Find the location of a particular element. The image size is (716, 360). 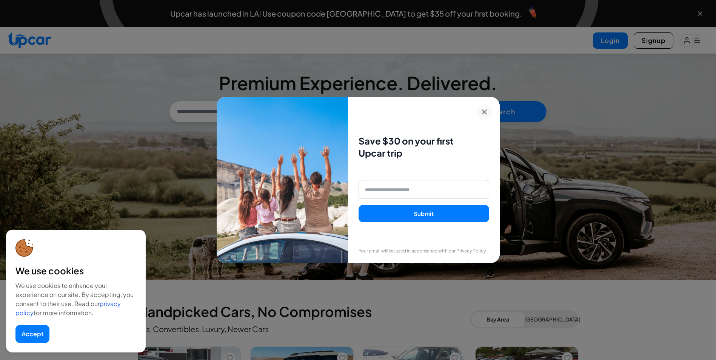

div: We use cookies is located at coordinates (76, 271).